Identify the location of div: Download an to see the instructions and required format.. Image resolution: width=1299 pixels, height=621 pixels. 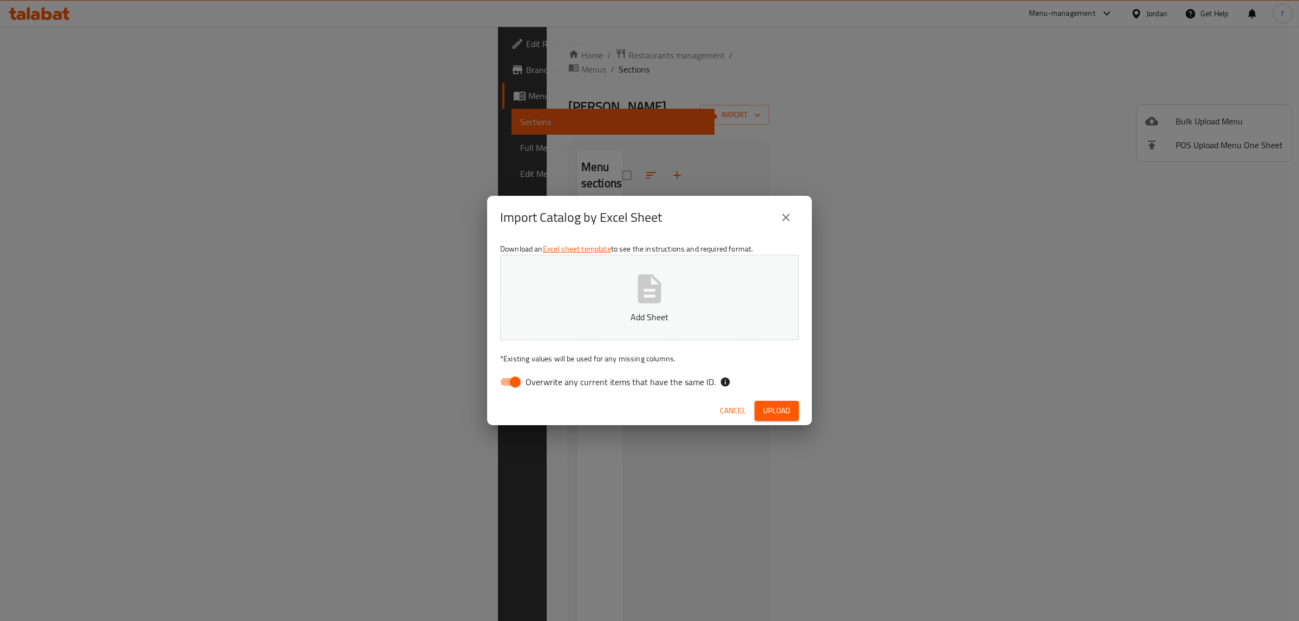
(649, 318).